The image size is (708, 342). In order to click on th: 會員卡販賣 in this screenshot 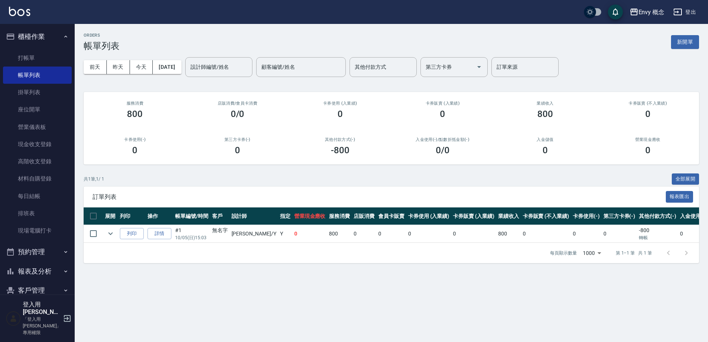, I will do `click(391, 216)`.